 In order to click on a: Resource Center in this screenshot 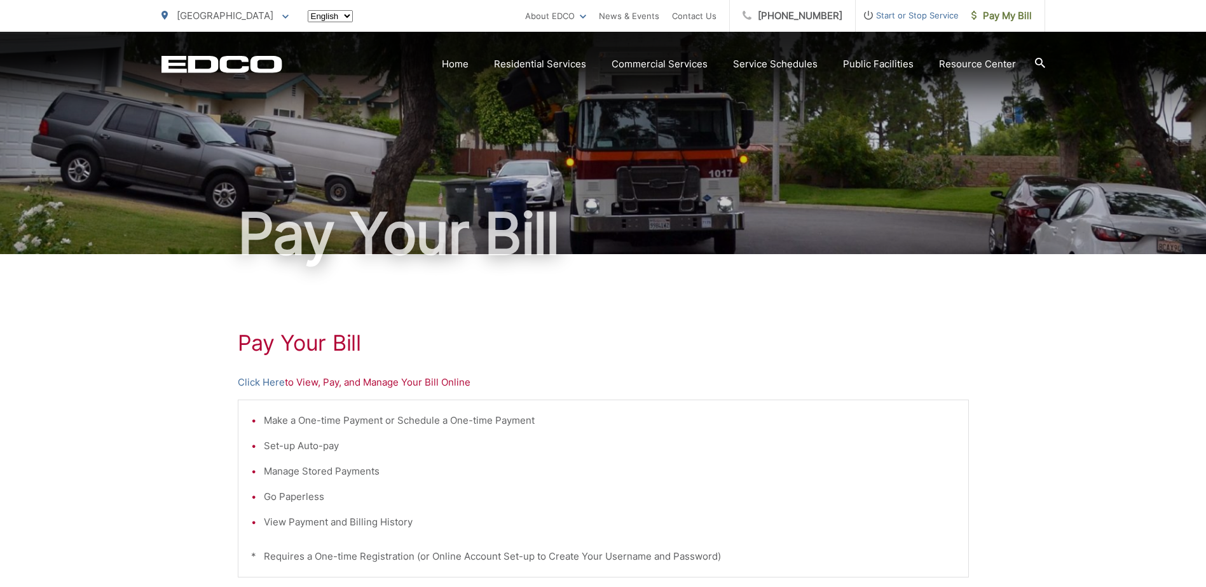, I will do `click(977, 64)`.